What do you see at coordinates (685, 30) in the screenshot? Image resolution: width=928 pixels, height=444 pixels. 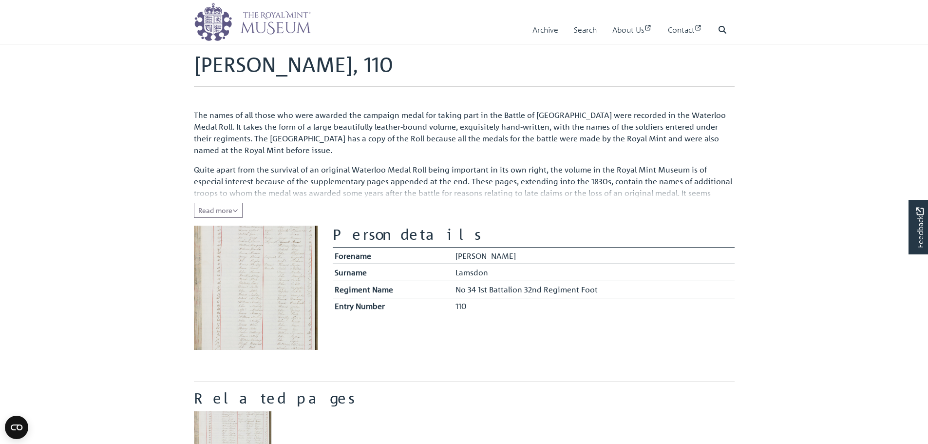 I see `a: Contact` at bounding box center [685, 30].